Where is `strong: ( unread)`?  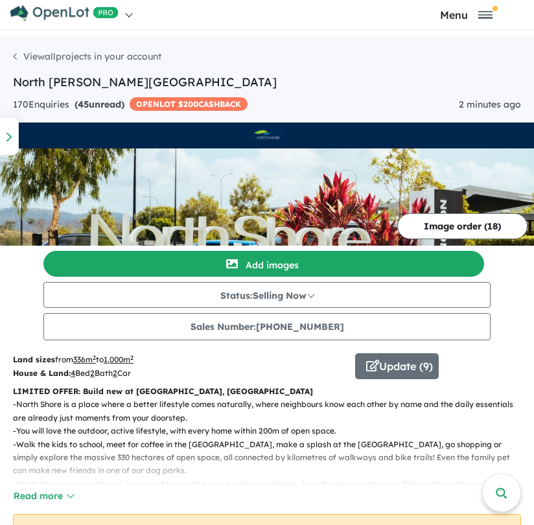
strong: ( unread) is located at coordinates (99, 104).